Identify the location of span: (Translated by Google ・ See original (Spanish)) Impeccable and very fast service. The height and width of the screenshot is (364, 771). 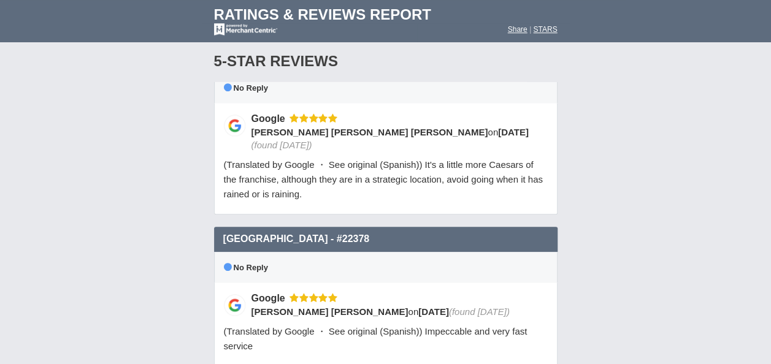
(375, 339).